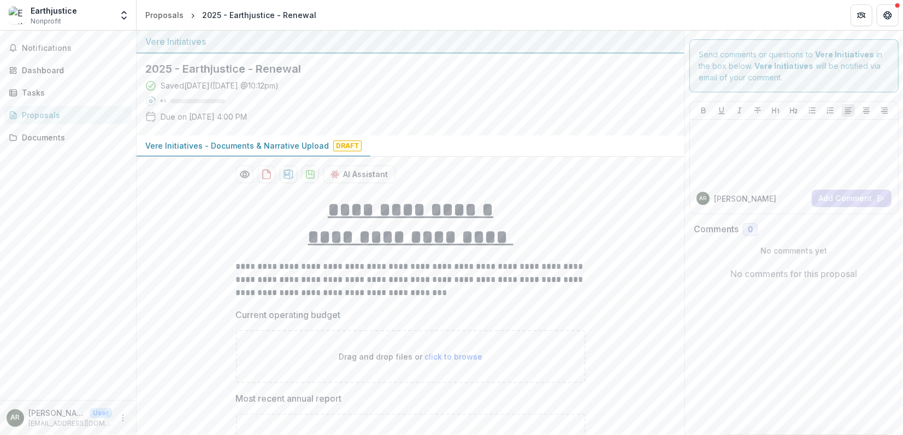  Describe the element at coordinates (289, 398) in the screenshot. I see `p: Most recent annual report` at that location.